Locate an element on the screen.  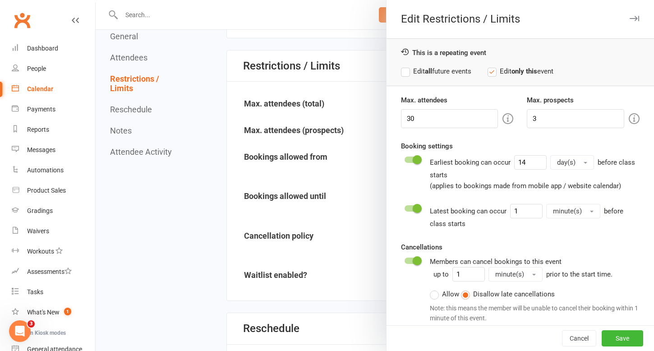
span: 1 is located at coordinates (68, 311).